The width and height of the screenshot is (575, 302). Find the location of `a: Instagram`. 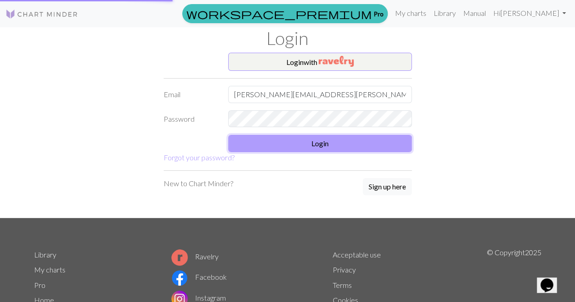

a: Instagram is located at coordinates (199, 298).